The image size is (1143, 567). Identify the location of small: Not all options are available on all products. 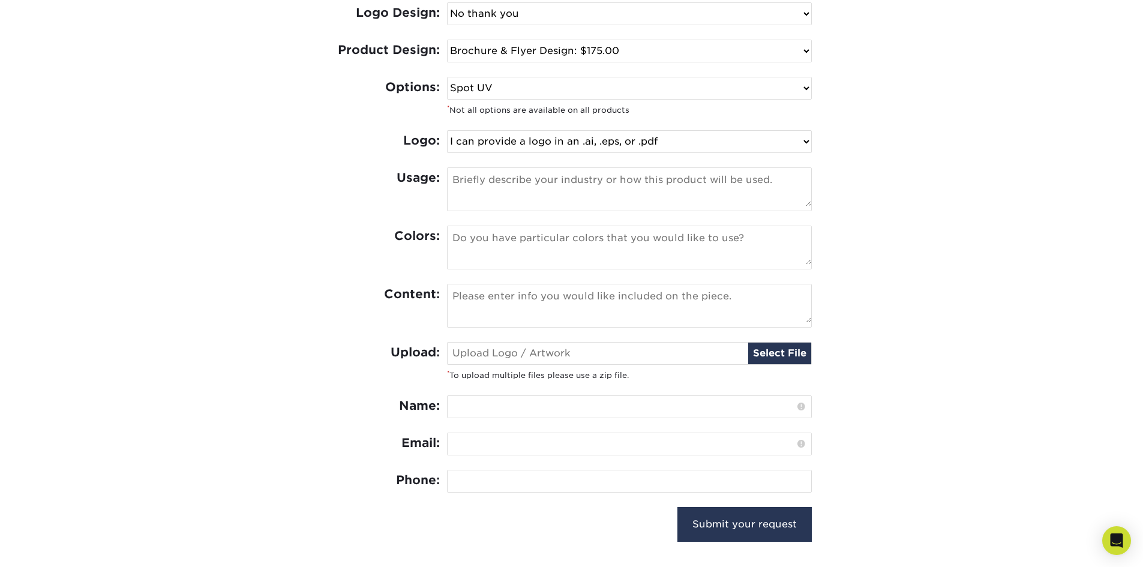
(629, 107).